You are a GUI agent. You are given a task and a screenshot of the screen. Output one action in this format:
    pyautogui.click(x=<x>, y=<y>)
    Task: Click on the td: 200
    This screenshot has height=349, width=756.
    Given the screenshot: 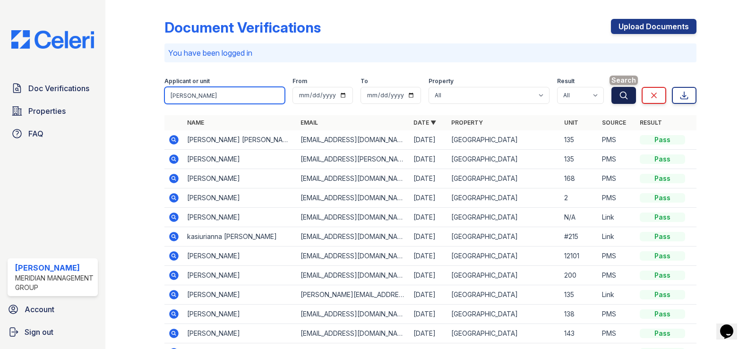 What is the action you would take?
    pyautogui.click(x=580, y=276)
    